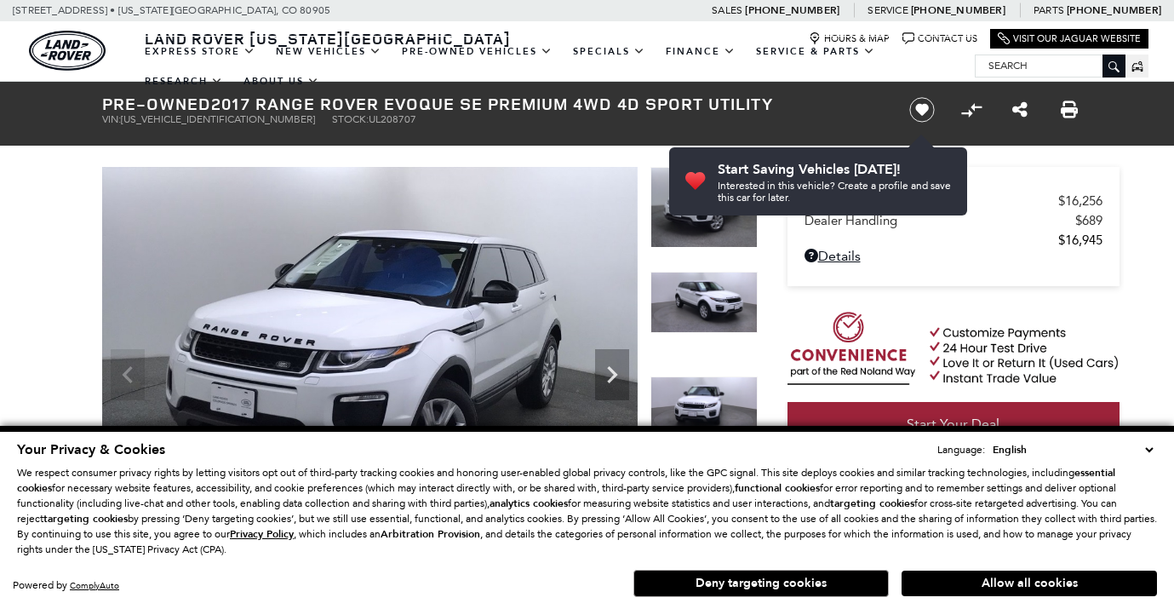 This screenshot has height=609, width=1174. What do you see at coordinates (350, 119) in the screenshot?
I see `span: Stock:` at bounding box center [350, 119].